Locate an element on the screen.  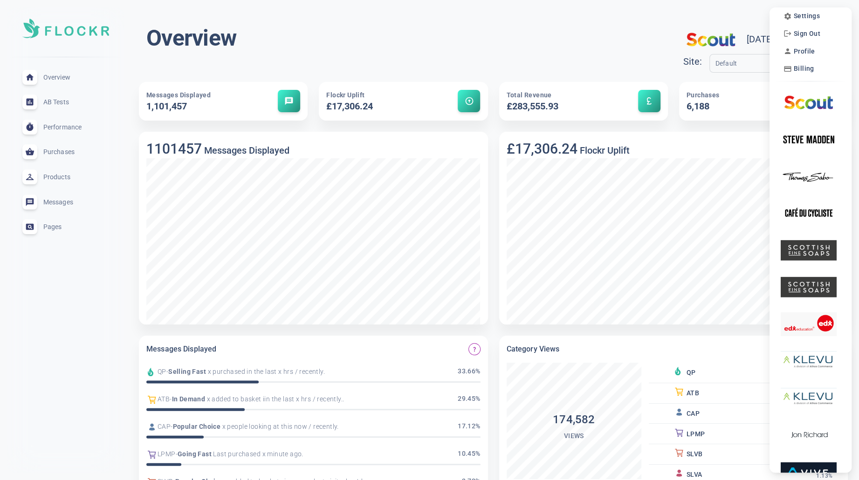
button: Settings is located at coordinates (801, 16).